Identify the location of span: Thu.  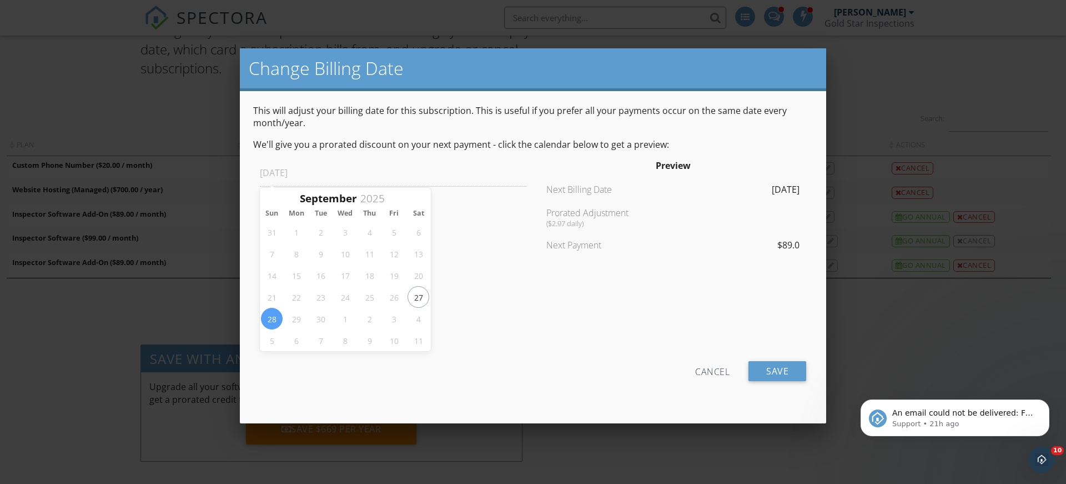
(370, 213).